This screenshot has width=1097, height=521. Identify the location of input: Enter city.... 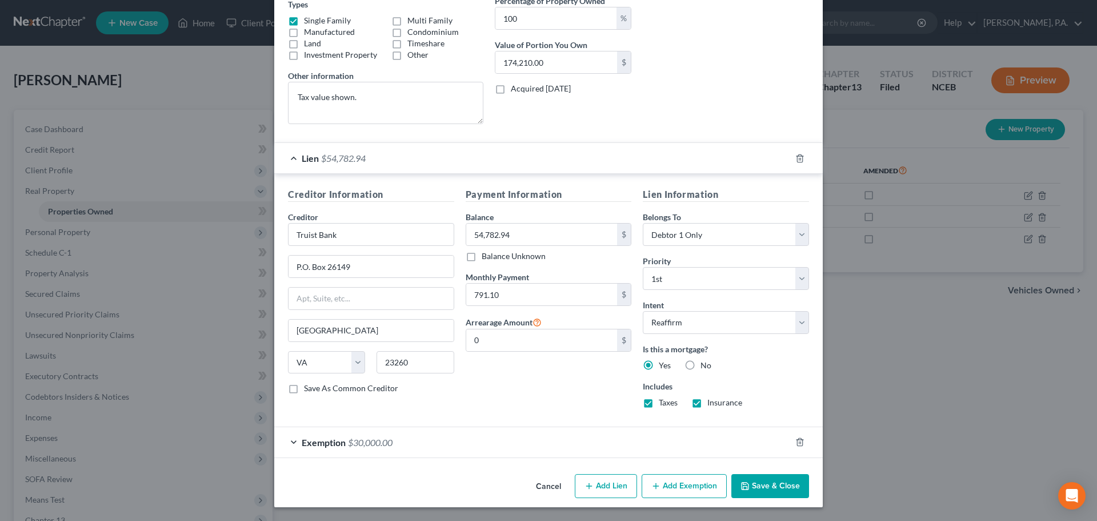
(371, 330).